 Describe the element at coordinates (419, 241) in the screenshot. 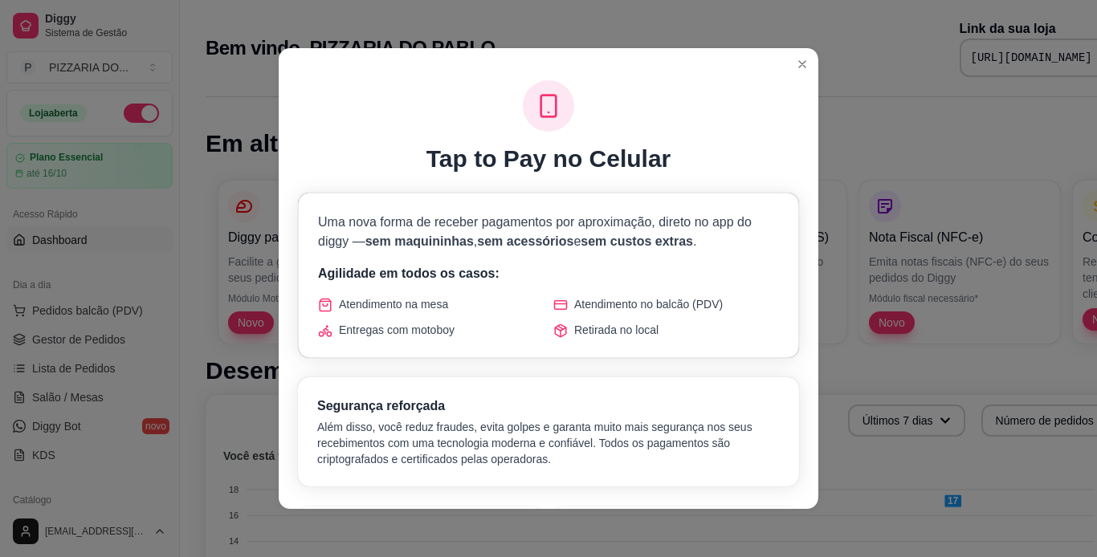

I see `span: sem maquininhas` at that location.